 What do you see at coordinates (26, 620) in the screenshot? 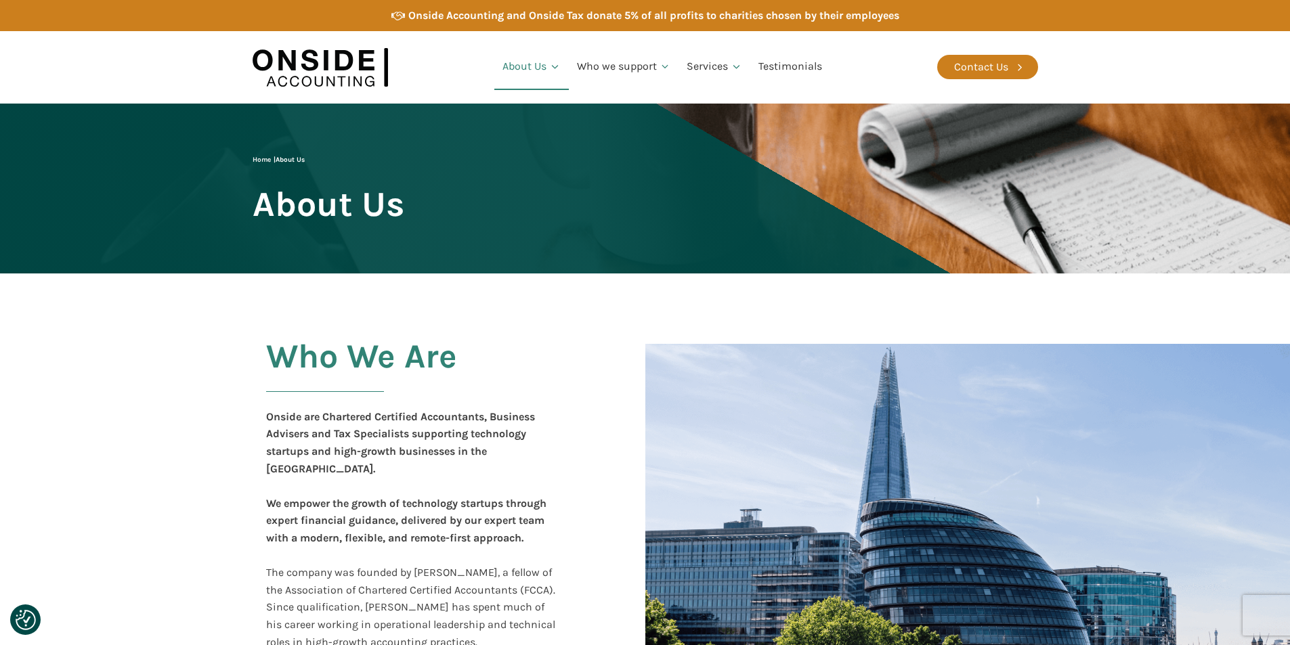
I see `img: Revisit consent button` at bounding box center [26, 620].